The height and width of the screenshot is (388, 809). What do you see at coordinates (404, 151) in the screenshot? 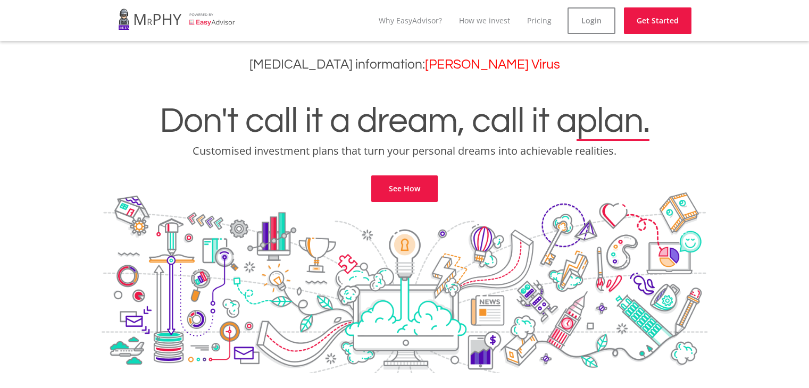
I see `p: Customised investment plans that turn your personal dreams into achievable realities.` at bounding box center [404, 151].